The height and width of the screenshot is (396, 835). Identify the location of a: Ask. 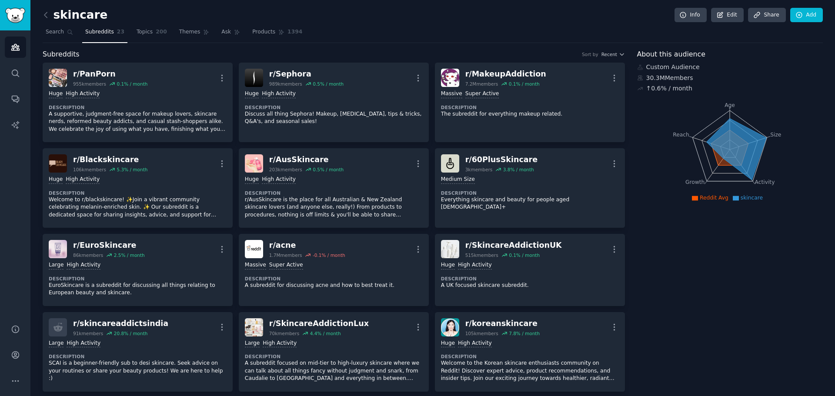
(231, 34).